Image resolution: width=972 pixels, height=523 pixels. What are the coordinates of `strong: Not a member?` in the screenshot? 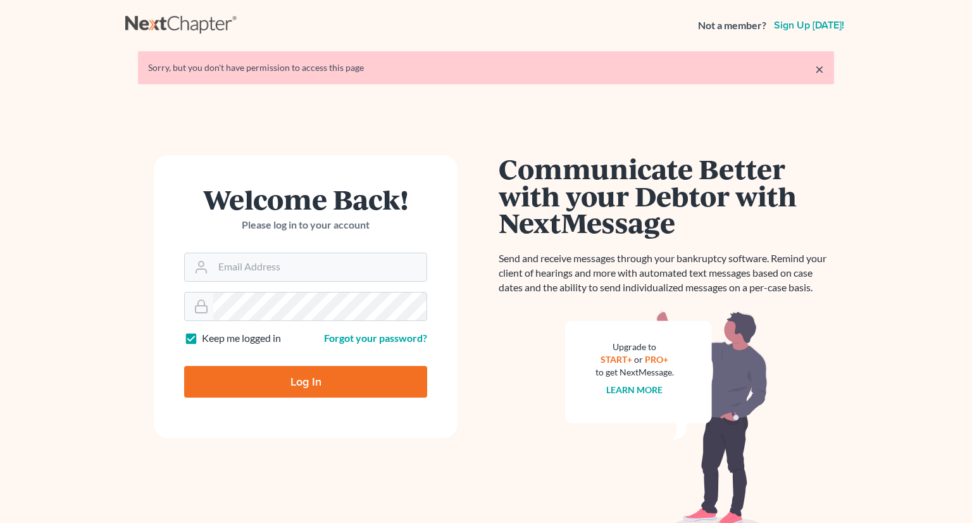 It's located at (732, 25).